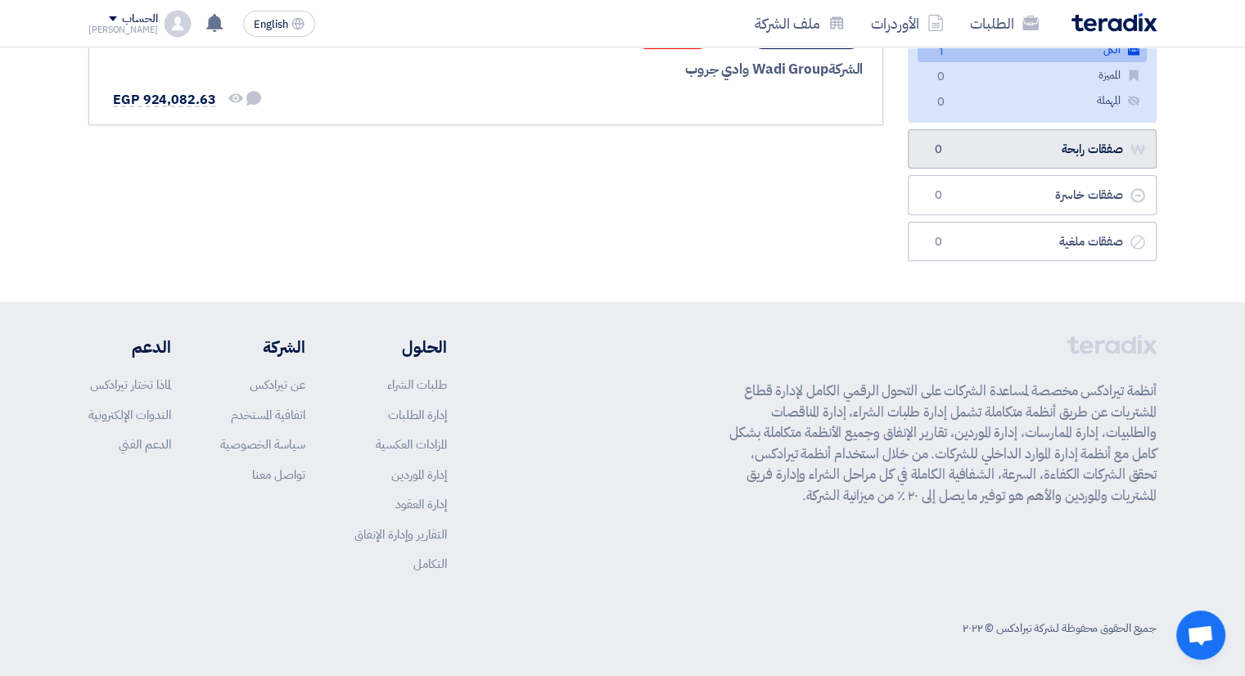  I want to click on a: إدارة الطلبات, so click(417, 415).